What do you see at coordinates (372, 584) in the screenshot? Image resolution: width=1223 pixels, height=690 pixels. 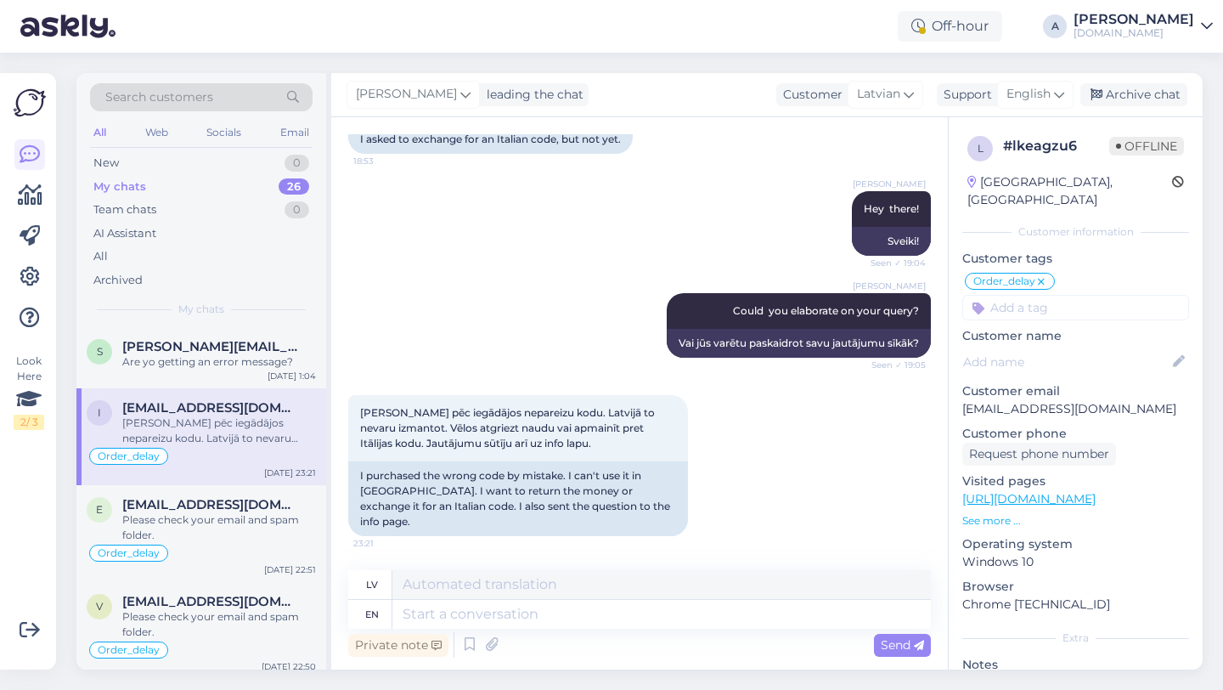 I see `div: lv` at bounding box center [372, 584].